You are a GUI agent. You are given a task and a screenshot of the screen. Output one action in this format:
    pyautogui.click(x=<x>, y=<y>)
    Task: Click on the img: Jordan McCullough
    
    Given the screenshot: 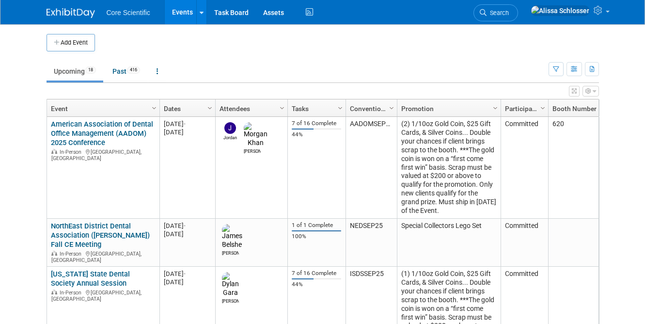 What is the action you would take?
    pyautogui.click(x=230, y=128)
    